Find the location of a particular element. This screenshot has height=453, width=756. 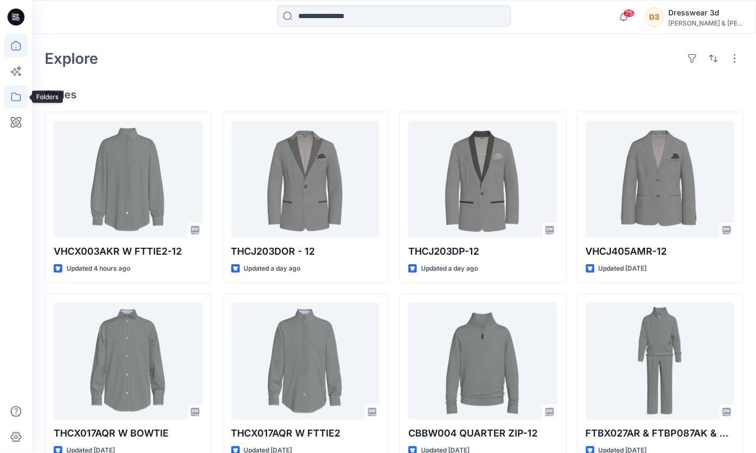

h4: Styles is located at coordinates (394, 95).